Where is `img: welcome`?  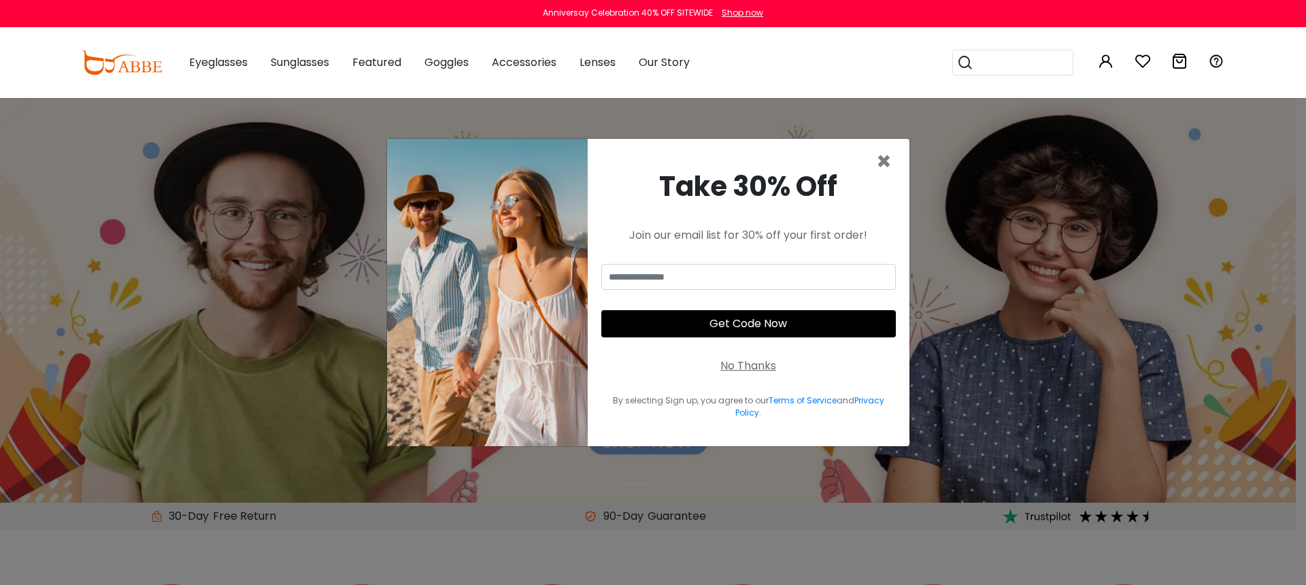
img: welcome is located at coordinates (487, 292).